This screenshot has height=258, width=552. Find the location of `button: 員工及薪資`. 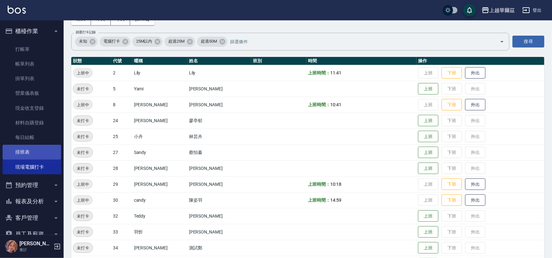

button: 員工及薪資 is located at coordinates (32, 234).